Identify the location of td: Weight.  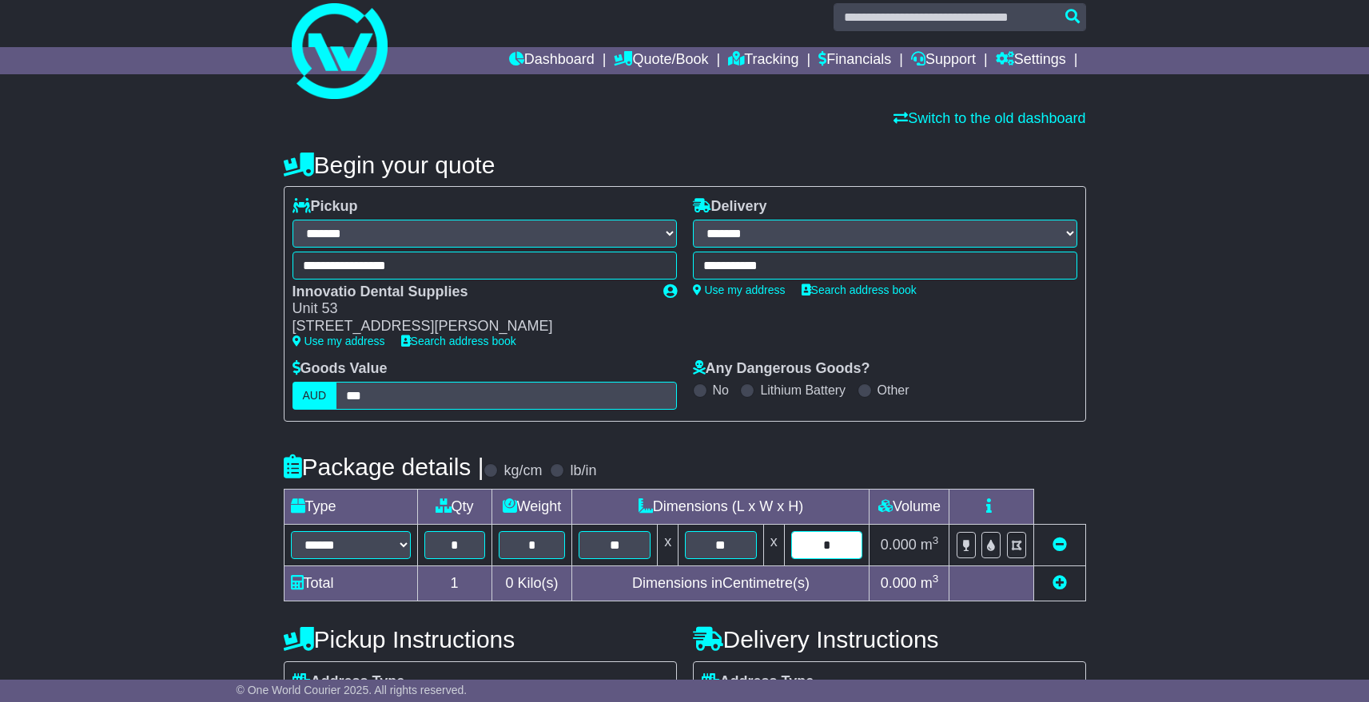
(531, 507).